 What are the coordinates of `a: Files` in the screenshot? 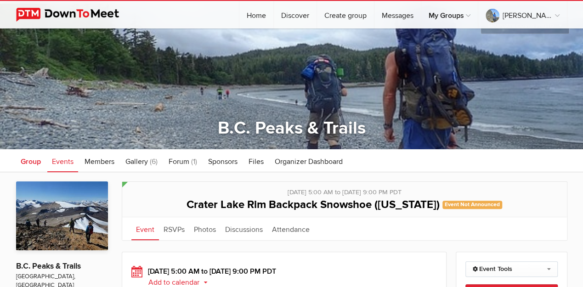 It's located at (256, 161).